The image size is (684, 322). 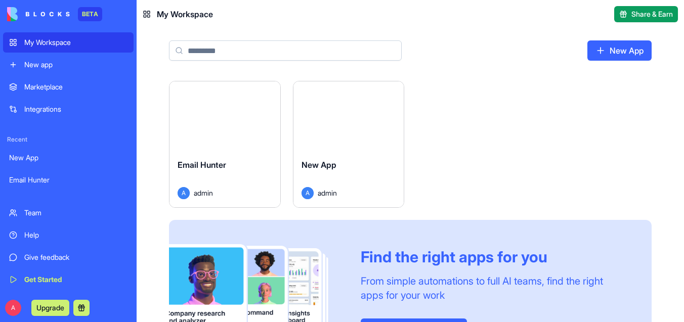 What do you see at coordinates (76, 257) in the screenshot?
I see `div: Give feedback` at bounding box center [76, 257].